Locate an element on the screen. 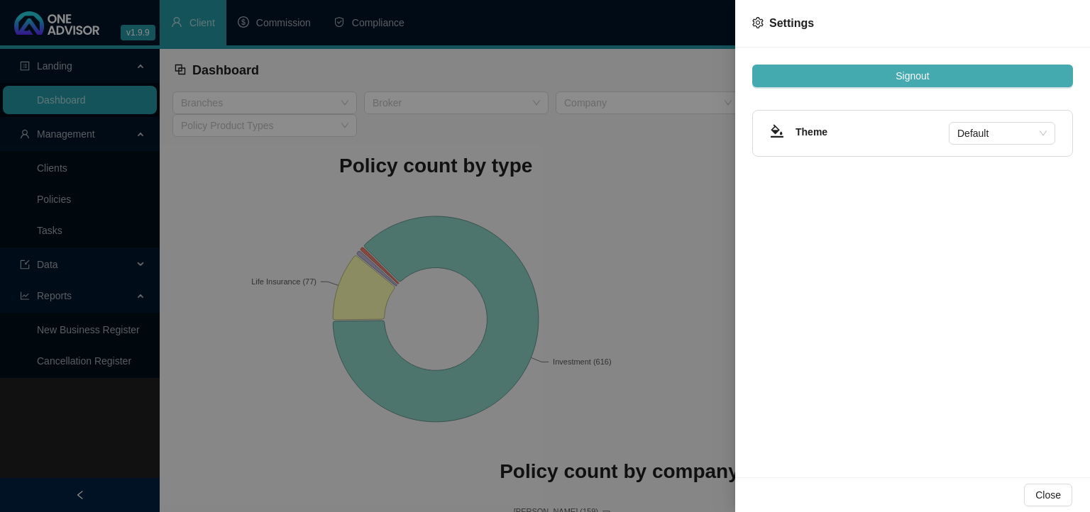 Image resolution: width=1090 pixels, height=512 pixels. span: setting is located at coordinates (758, 23).